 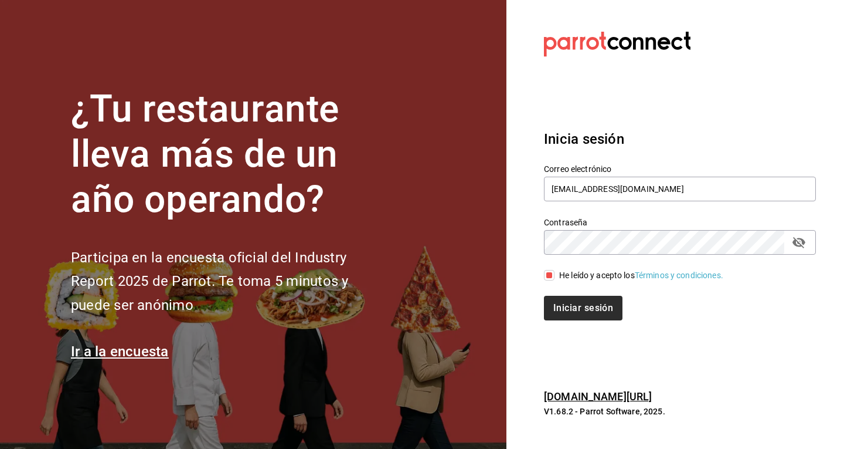 I want to click on button: passwordField, so click(x=799, y=242).